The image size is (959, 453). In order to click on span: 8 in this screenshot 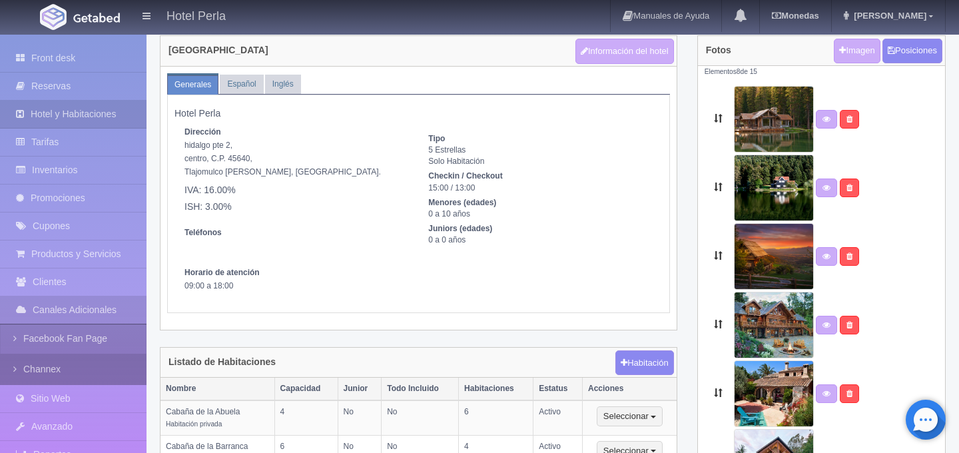, I will do `click(739, 71)`.